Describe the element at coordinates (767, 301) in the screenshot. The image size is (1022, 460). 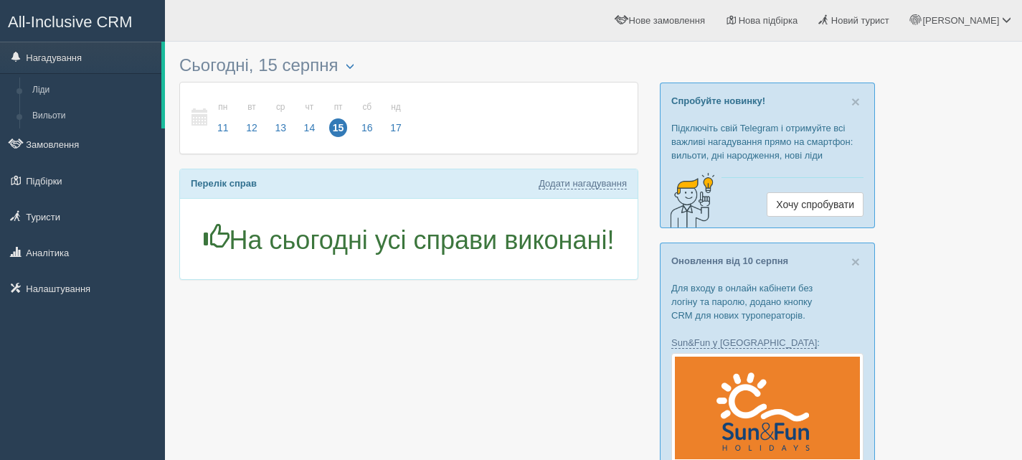
I see `p: Для входу в онлайн кабінети без логіну та паролю, додано кнопку CRM для нових туроператорів.` at that location.